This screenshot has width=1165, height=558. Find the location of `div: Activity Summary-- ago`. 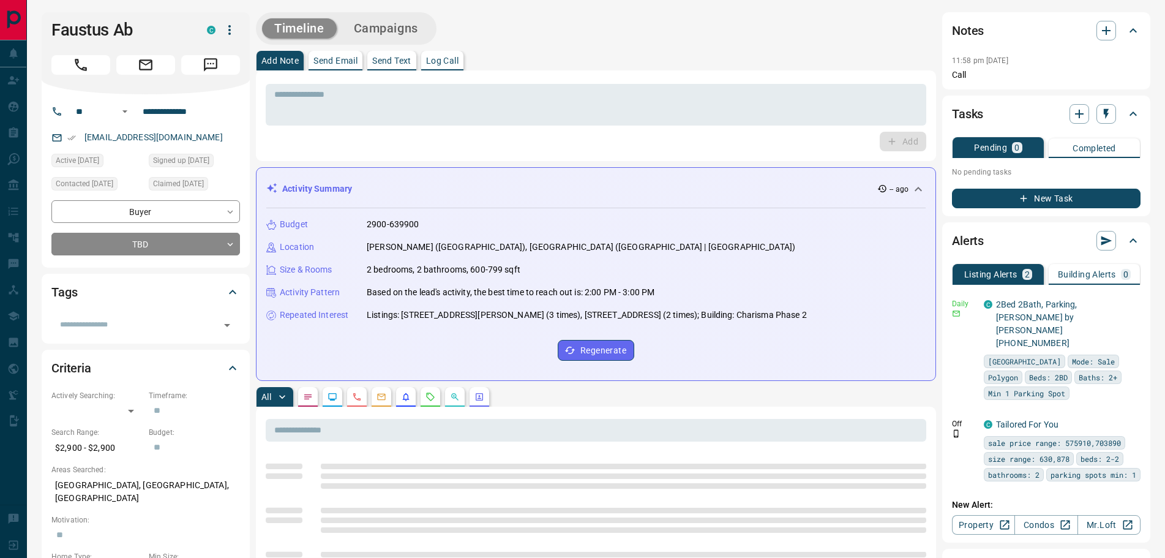

div: Activity Summary-- ago is located at coordinates (596, 189).